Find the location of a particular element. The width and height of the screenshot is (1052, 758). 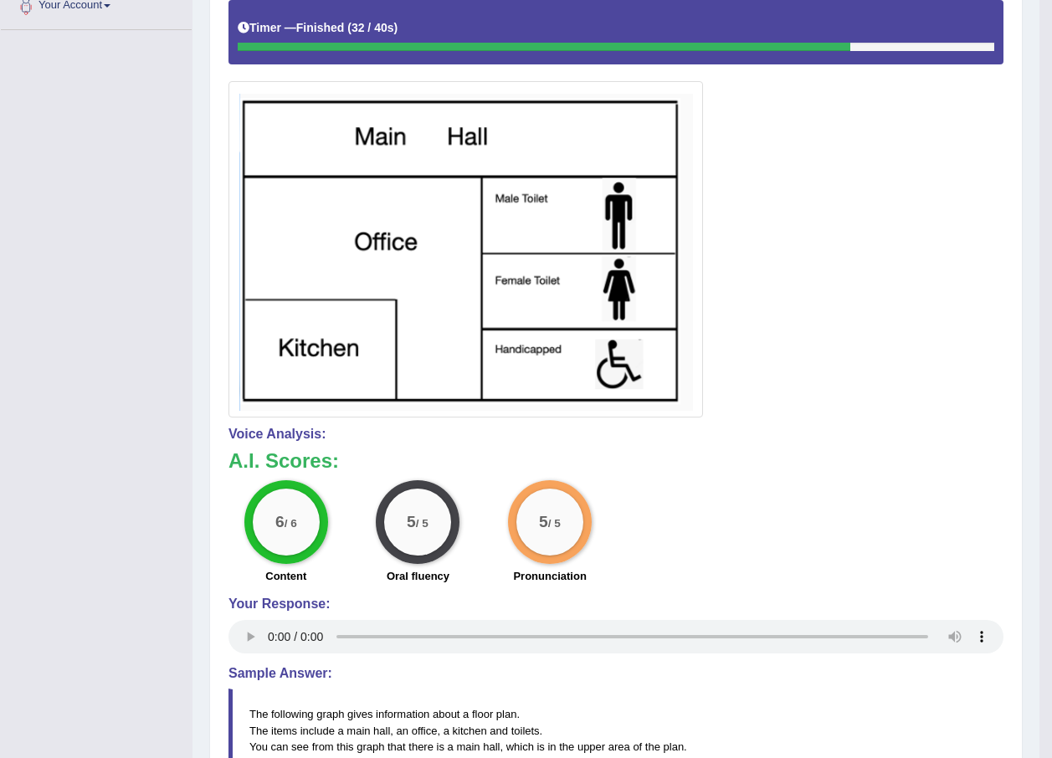

big: 6 is located at coordinates (279, 522).